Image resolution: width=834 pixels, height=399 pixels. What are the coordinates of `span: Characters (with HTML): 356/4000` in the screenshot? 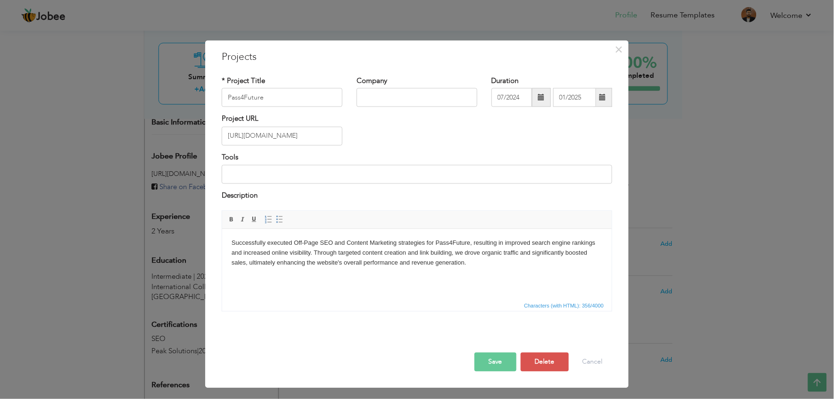 It's located at (564, 306).